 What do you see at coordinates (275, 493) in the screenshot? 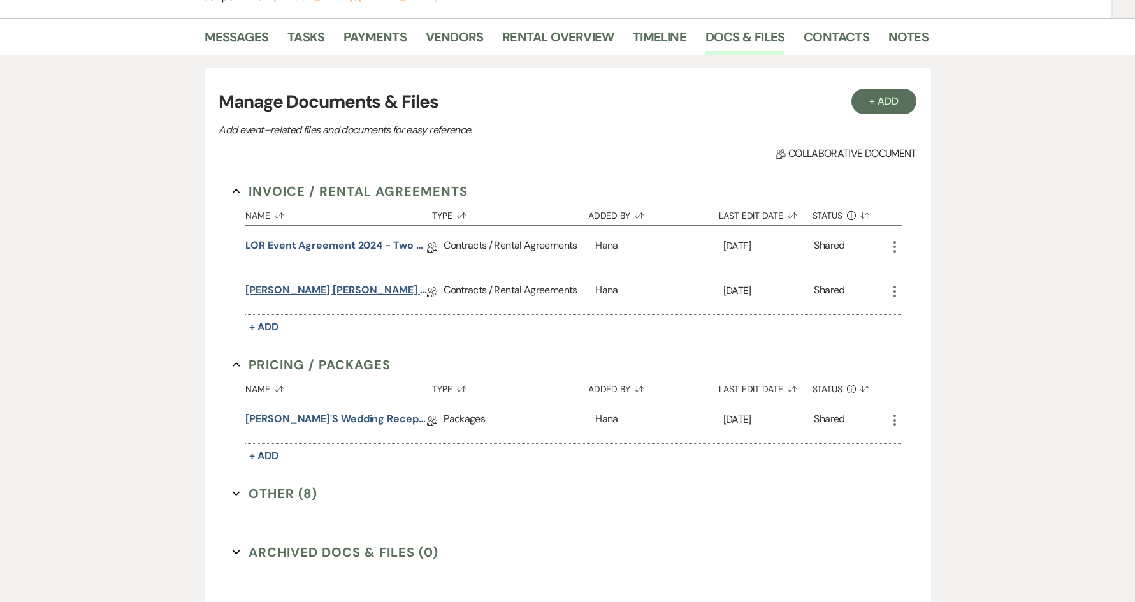
I see `button: Other (8)` at bounding box center [275, 493].